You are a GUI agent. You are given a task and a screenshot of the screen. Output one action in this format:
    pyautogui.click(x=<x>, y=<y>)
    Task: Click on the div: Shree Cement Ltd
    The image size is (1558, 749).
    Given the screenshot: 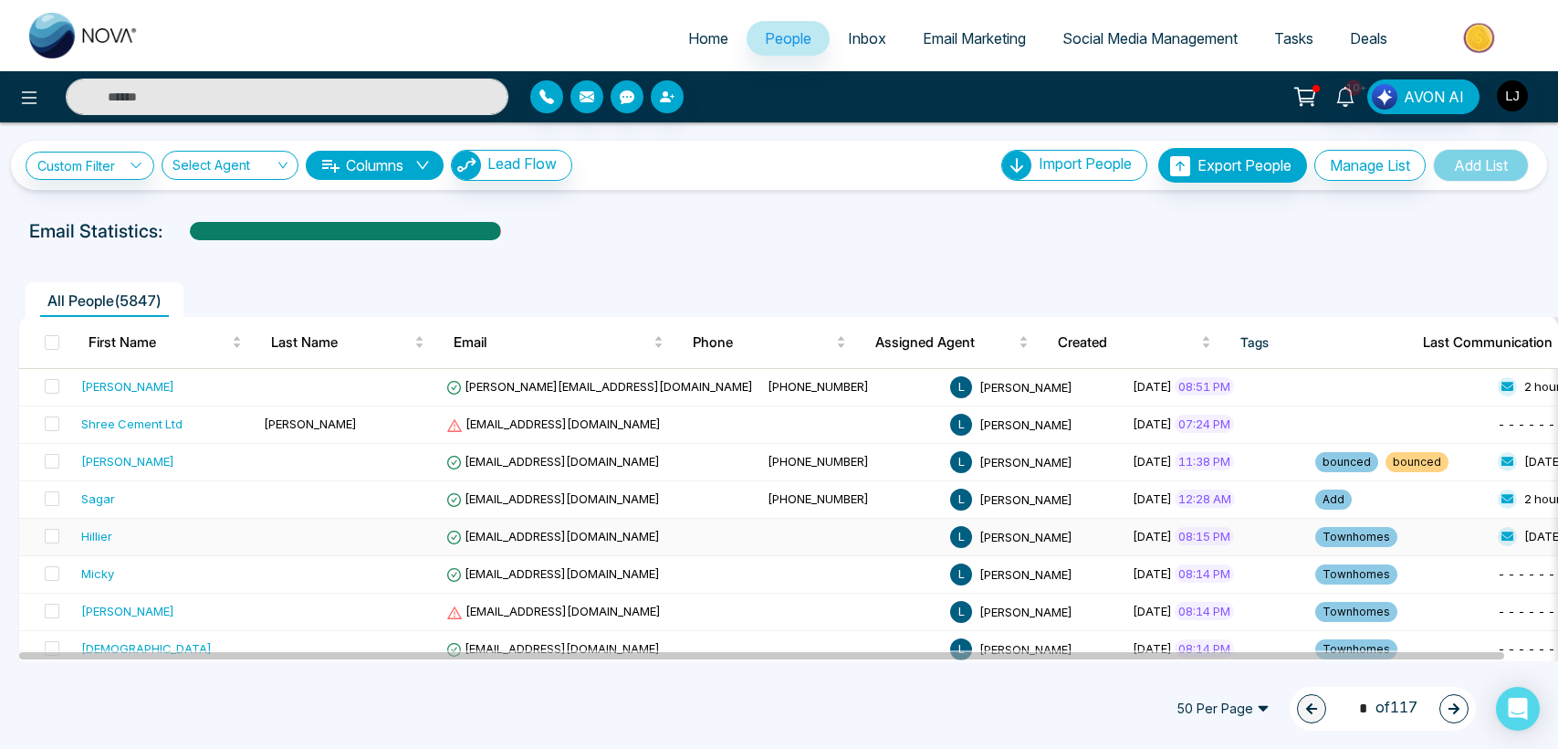 What is the action you would take?
    pyautogui.click(x=131, y=424)
    